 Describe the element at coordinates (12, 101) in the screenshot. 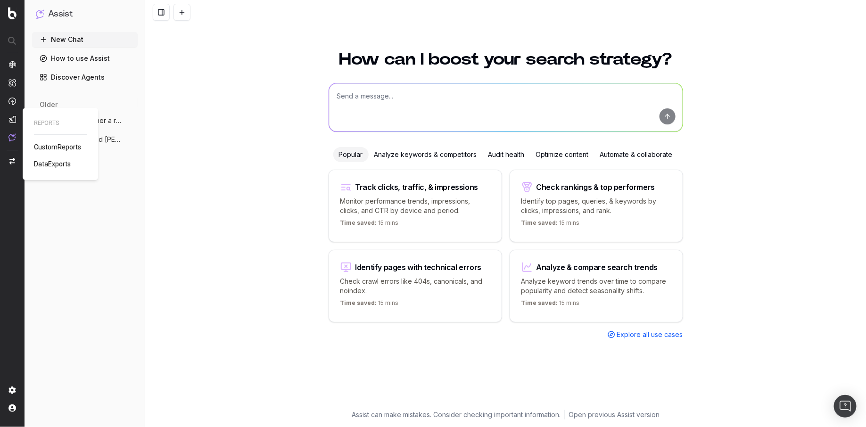

I see `img: Activation` at that location.